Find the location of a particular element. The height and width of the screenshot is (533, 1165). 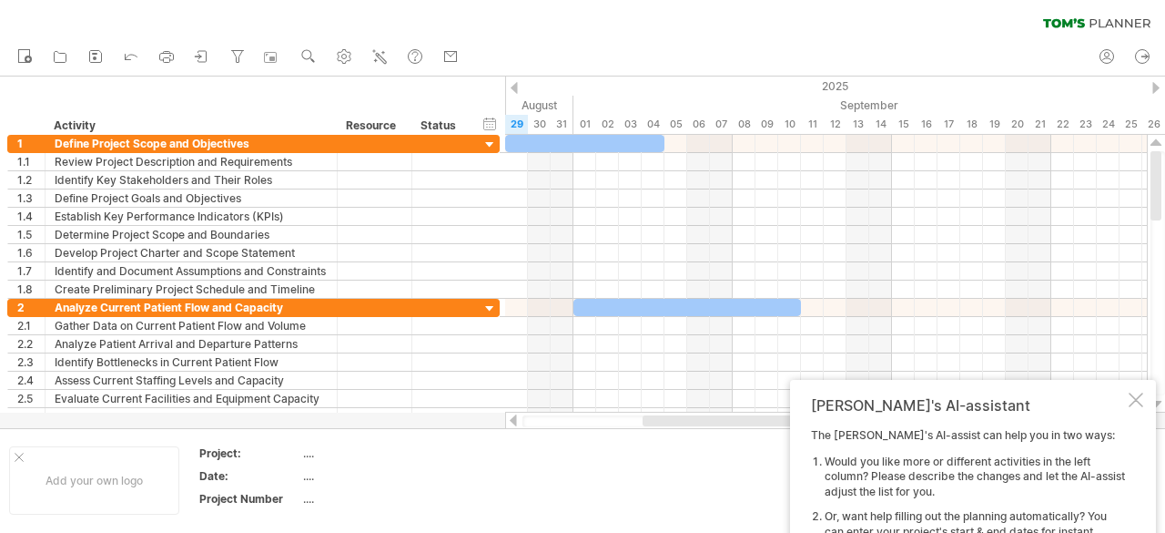

div: 2.6 is located at coordinates (31, 416).